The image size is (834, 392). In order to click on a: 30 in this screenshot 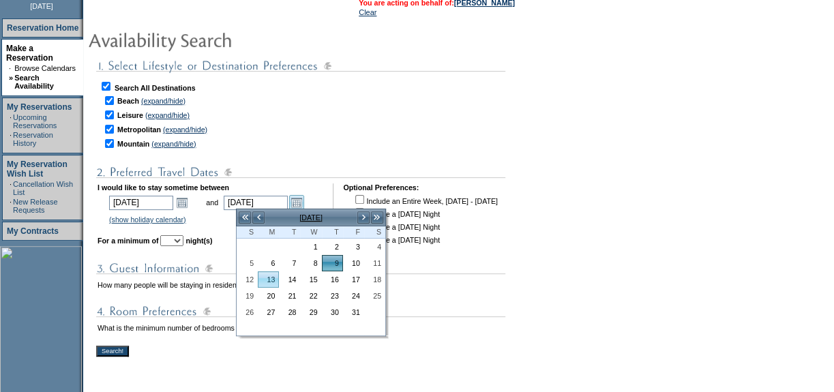, I will do `click(332, 312)`.